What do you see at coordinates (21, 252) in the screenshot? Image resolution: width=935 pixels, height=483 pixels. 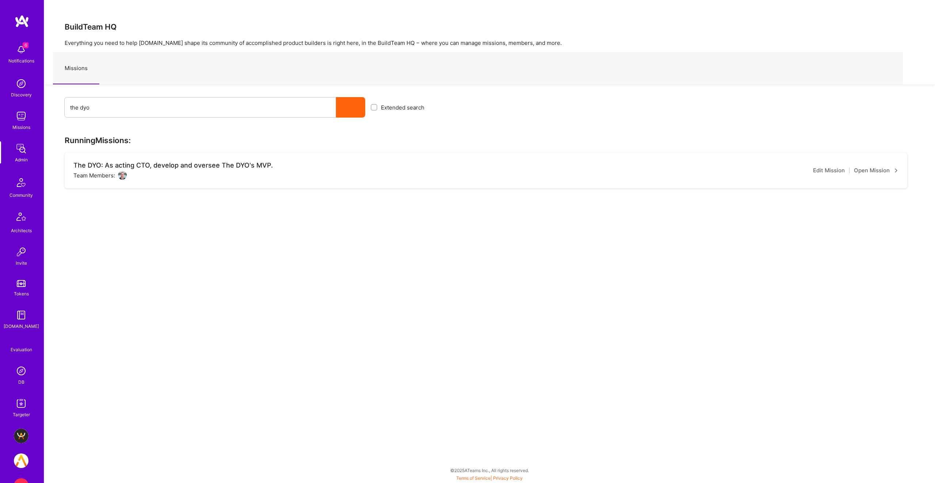 I see `img: Invite` at bounding box center [21, 252].